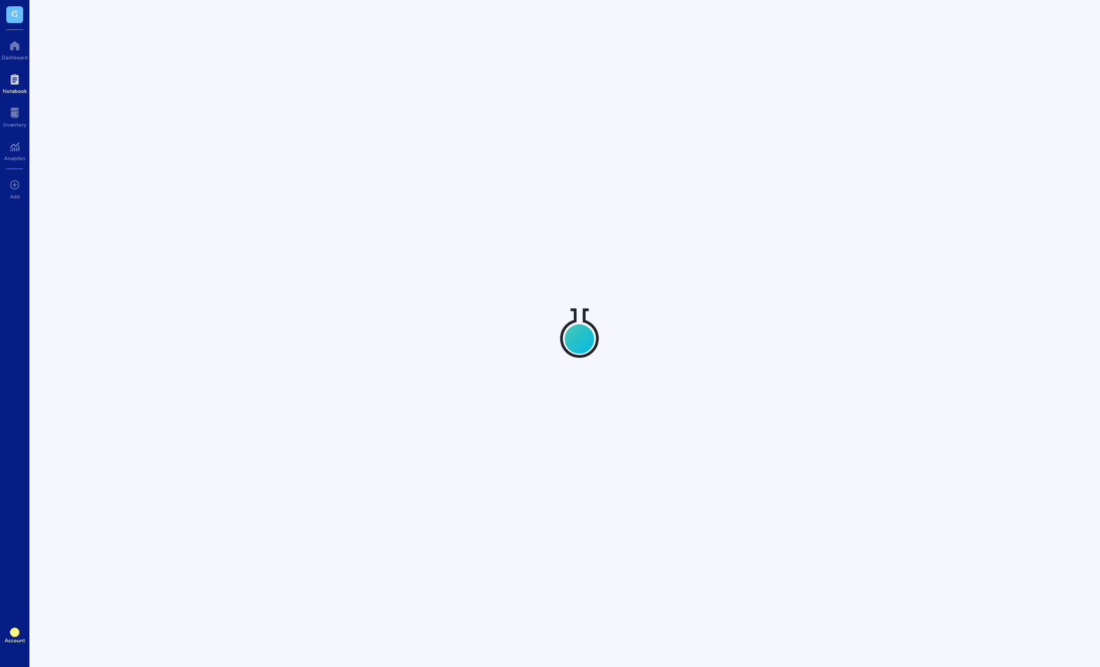  Describe the element at coordinates (15, 632) in the screenshot. I see `span: LR` at that location.